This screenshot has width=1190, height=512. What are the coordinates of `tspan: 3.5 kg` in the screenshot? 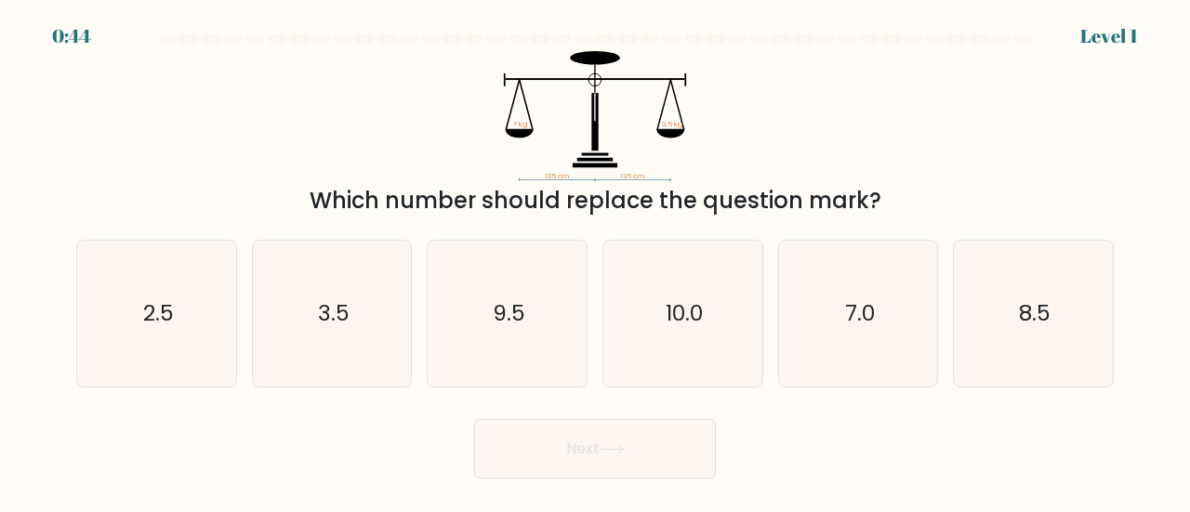 It's located at (672, 124).